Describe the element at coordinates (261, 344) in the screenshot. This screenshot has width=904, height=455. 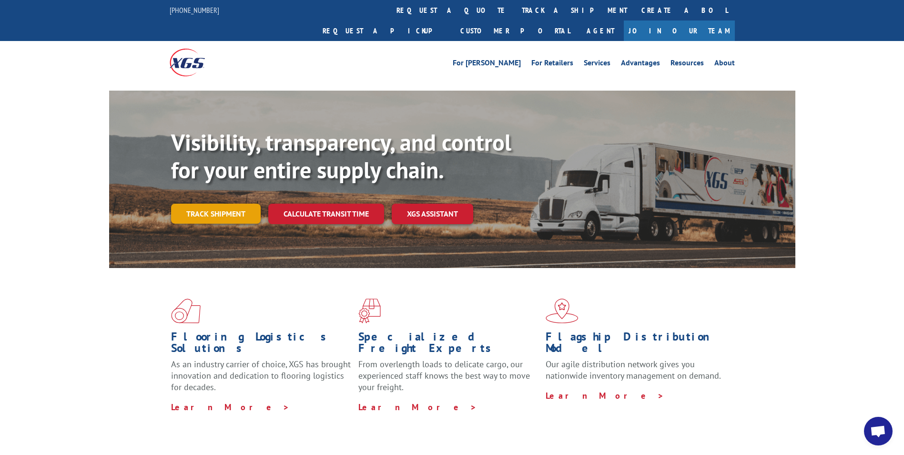
I see `h1: Flooring Logistics Solutions` at that location.